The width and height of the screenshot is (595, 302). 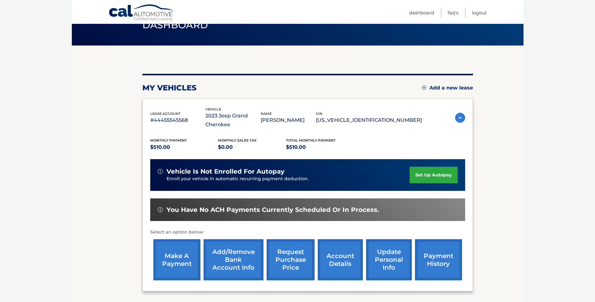 What do you see at coordinates (480, 13) in the screenshot?
I see `a: Logout` at bounding box center [480, 13].